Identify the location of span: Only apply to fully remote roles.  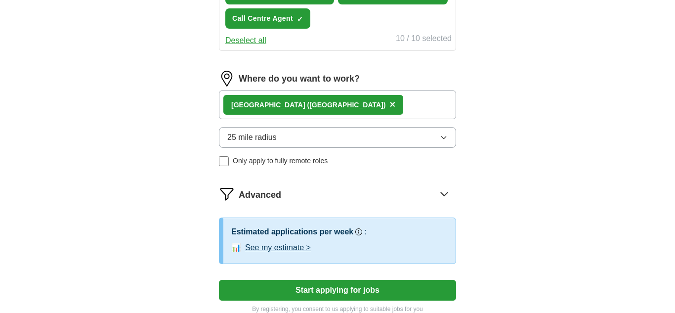
(280, 161).